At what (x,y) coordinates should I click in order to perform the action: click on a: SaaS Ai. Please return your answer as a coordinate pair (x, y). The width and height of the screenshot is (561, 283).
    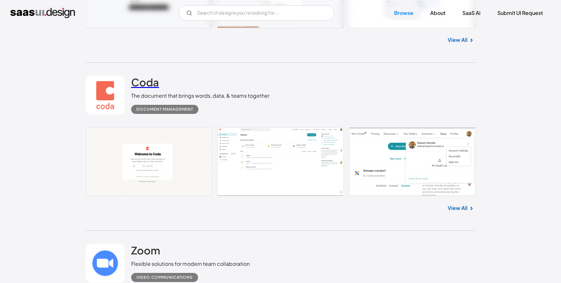
    Looking at the image, I should click on (471, 13).